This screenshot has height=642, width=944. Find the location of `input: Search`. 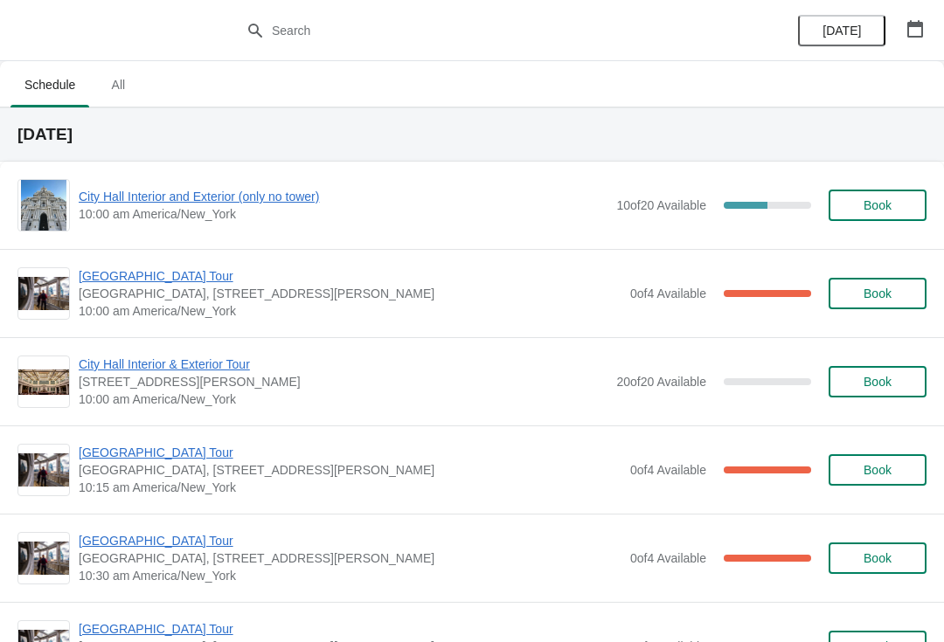

input: Search is located at coordinates (489, 31).